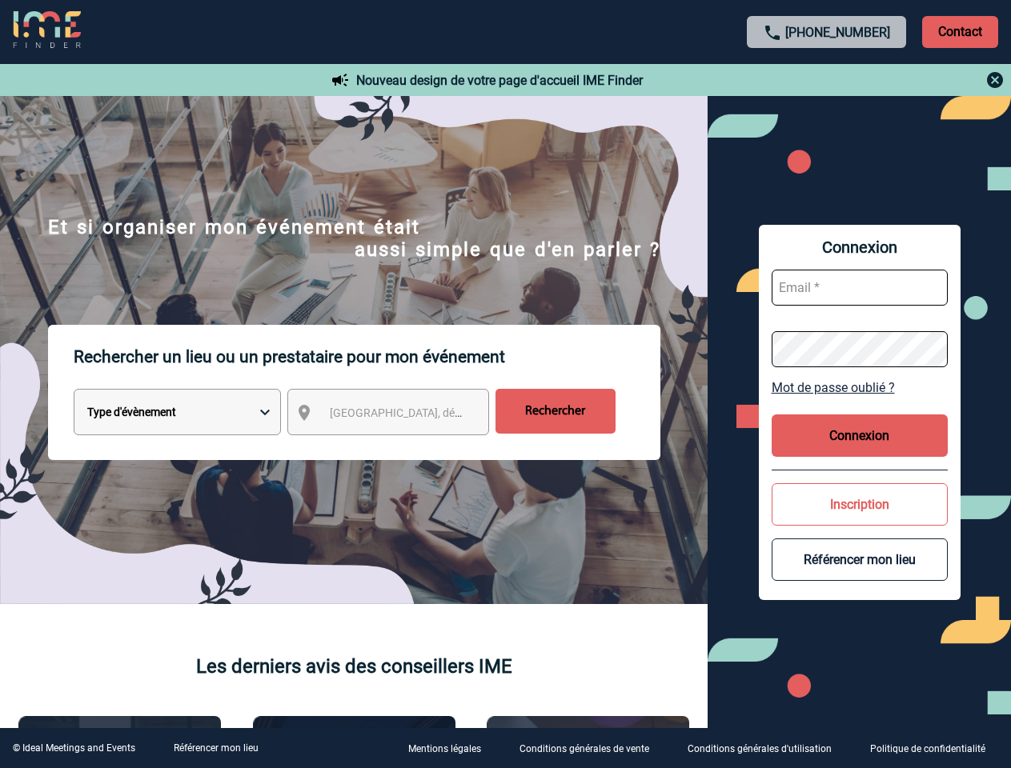 The image size is (1011, 768). What do you see at coordinates (960, 32) in the screenshot?
I see `p: Contact` at bounding box center [960, 32].